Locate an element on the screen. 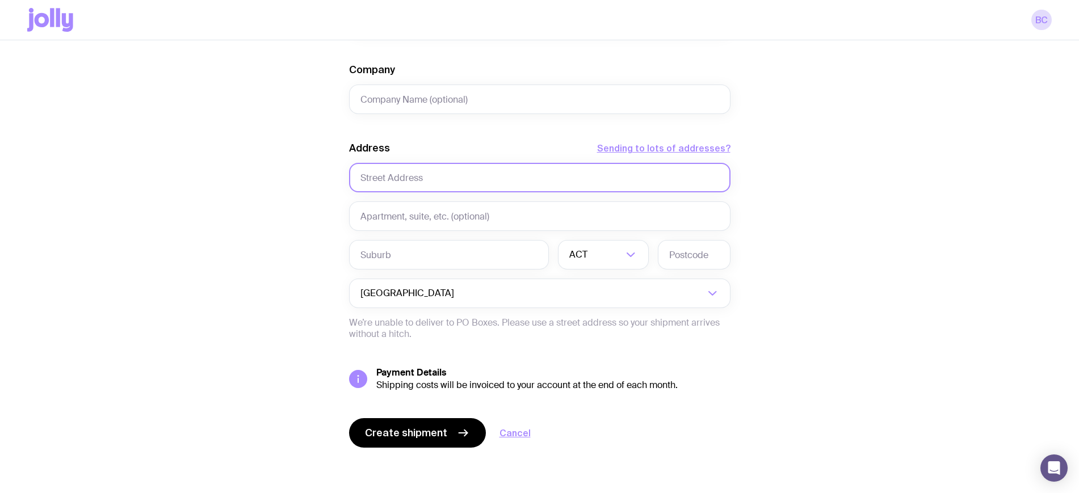 The height and width of the screenshot is (493, 1079). h5: Payment Details is located at coordinates (554, 373).